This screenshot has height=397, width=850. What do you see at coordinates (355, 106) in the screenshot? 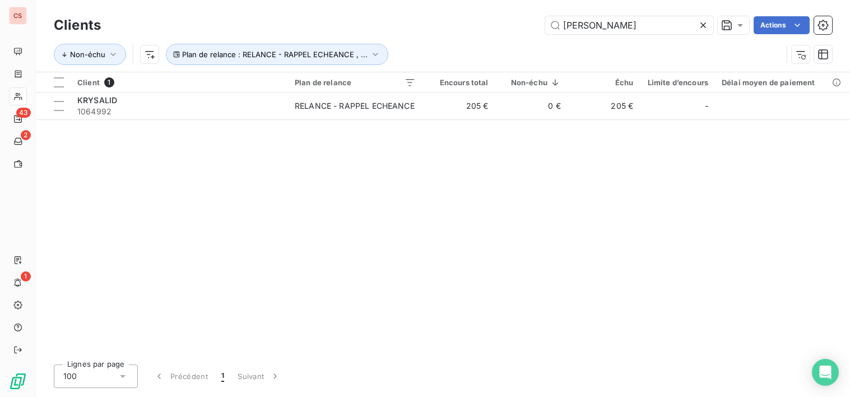
I see `div: RELANCE - RAPPEL ECHEANCE` at bounding box center [355, 106].